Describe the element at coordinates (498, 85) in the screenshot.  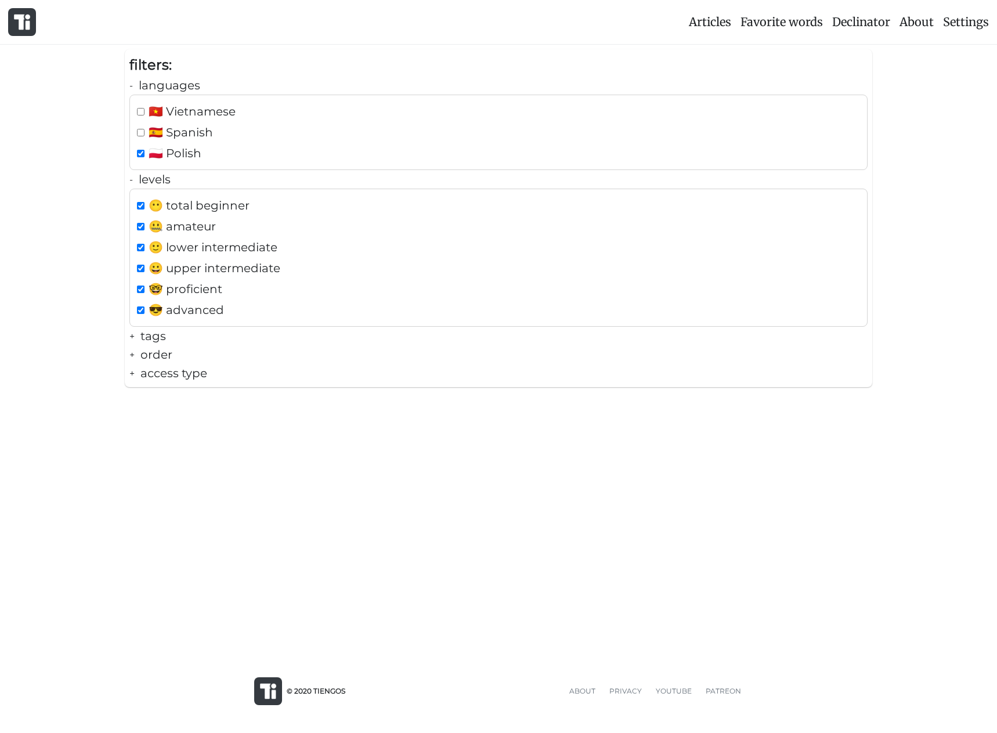
I see `div: languages` at that location.